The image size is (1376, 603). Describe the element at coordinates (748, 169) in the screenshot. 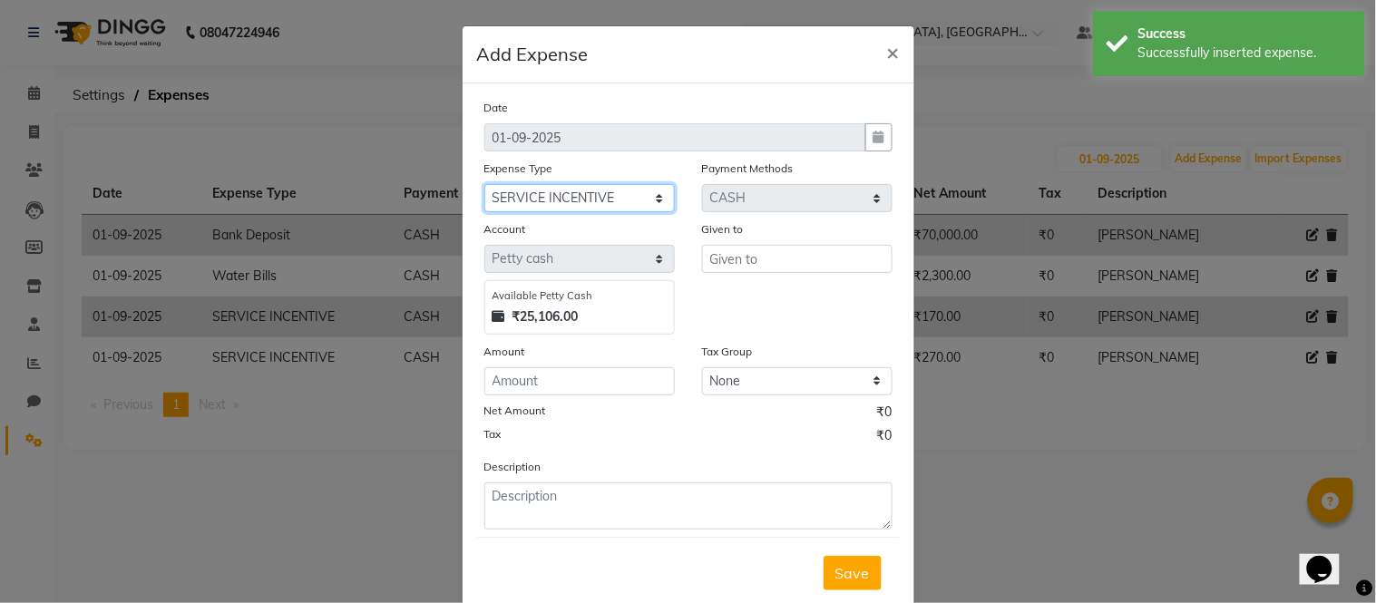

I see `label: Payment Methods` at that location.